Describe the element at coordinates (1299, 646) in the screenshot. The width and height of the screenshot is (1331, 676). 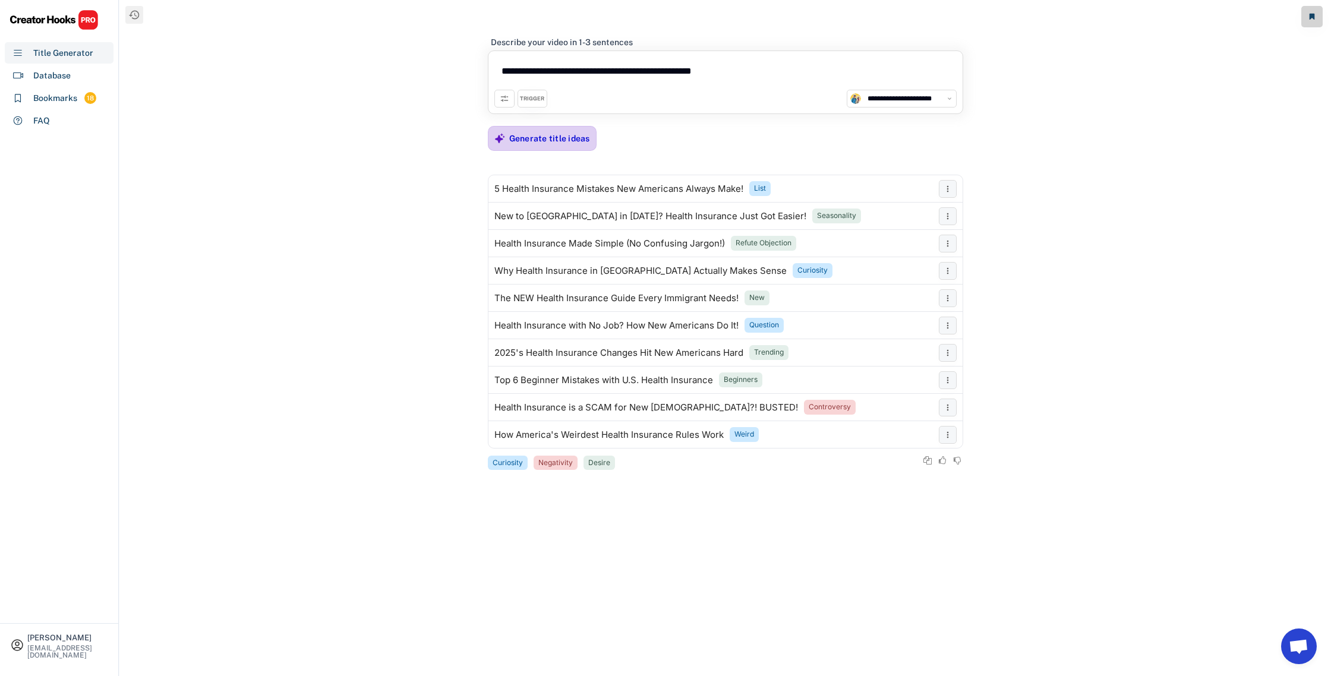
I see `a: Open chat` at that location.